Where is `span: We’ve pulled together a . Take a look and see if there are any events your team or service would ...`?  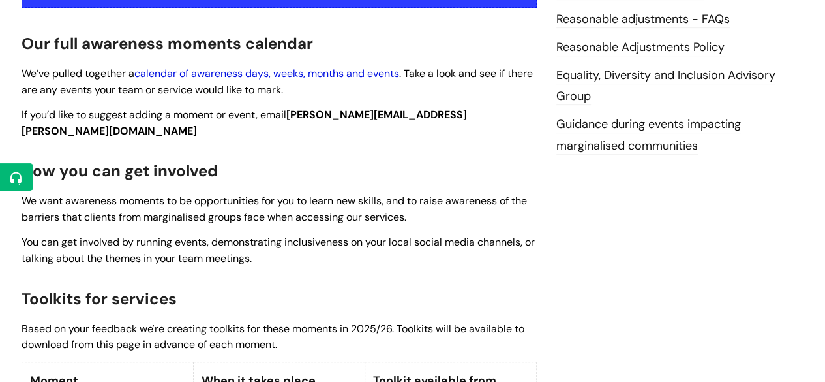 span: We’ve pulled together a . Take a look and see if there are any events your team or service would ... is located at coordinates (277, 82).